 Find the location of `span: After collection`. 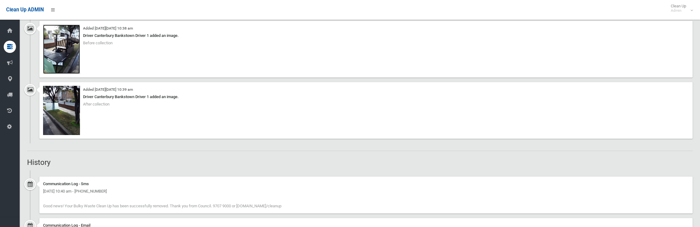

span: After collection is located at coordinates (96, 104).